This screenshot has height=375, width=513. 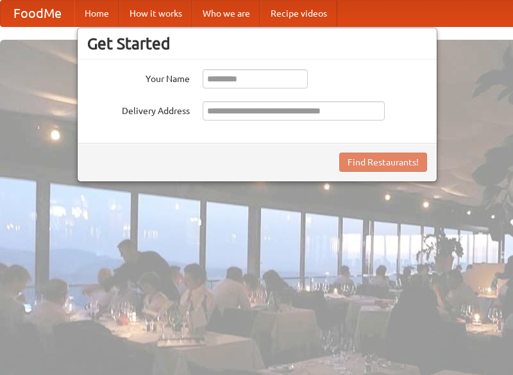 I want to click on label: Delivery Address, so click(x=138, y=109).